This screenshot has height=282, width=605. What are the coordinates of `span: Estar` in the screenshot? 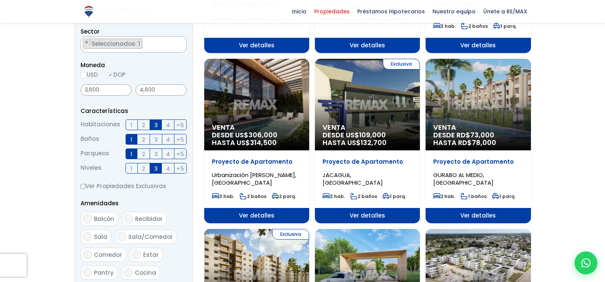 It's located at (151, 254).